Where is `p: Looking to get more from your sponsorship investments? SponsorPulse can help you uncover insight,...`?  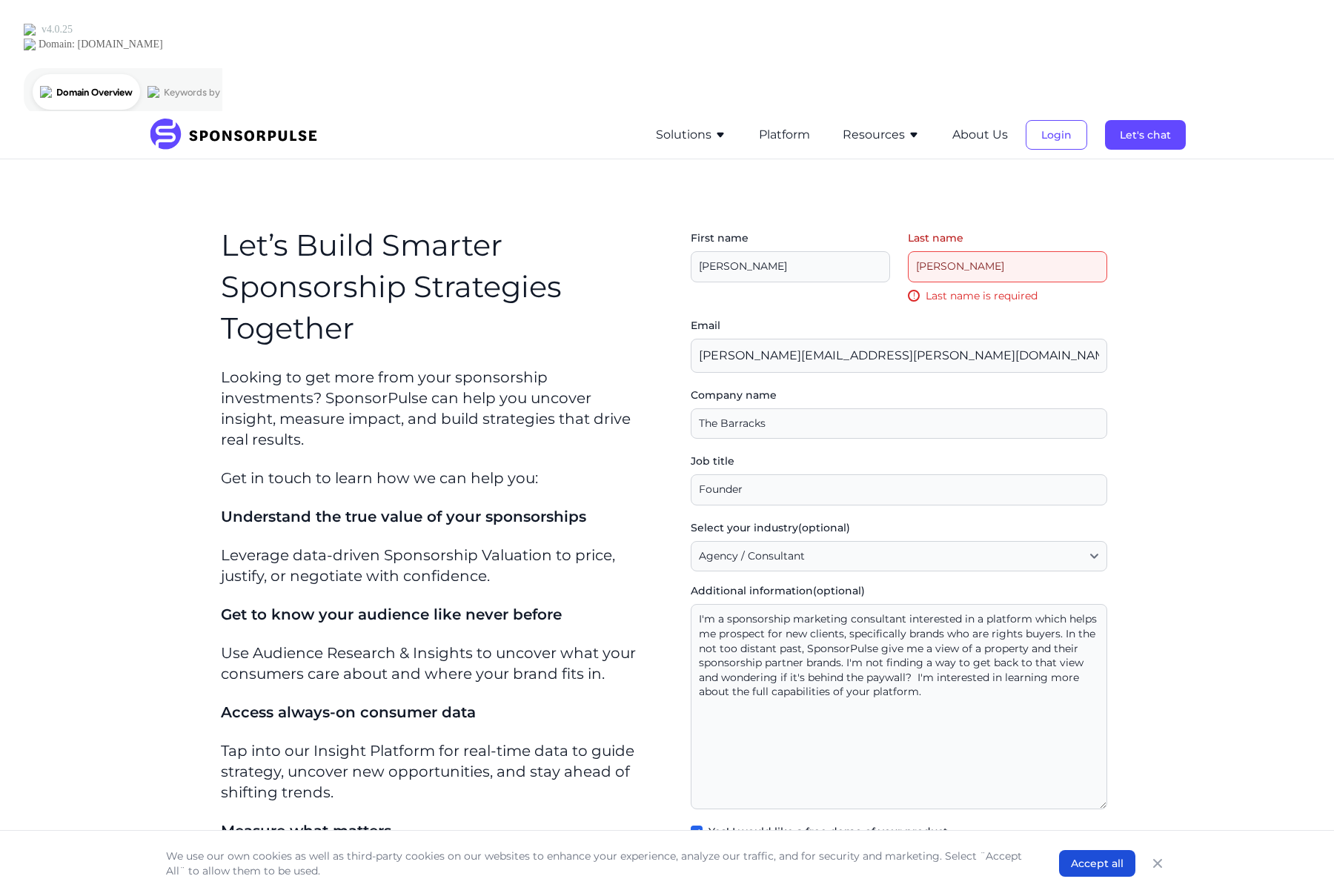 p: Looking to get more from your sponsorship investments? SponsorPulse can help you uncover insight,... is located at coordinates (435, 409).